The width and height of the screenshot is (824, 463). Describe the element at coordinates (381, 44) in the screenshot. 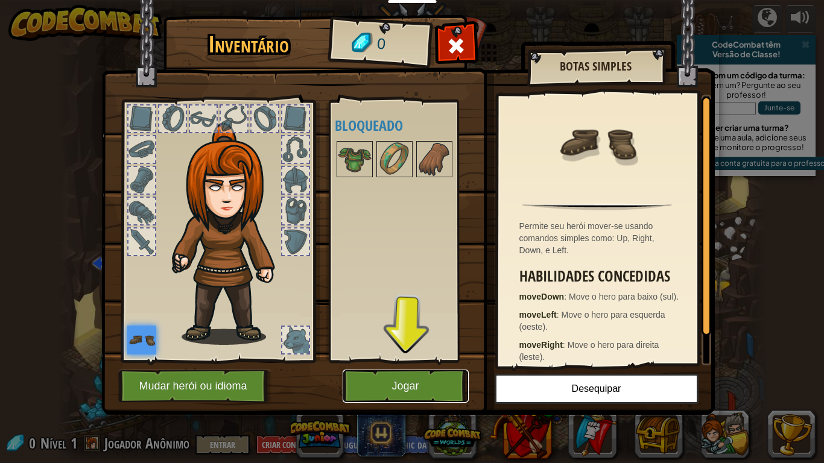

I see `span: 0` at that location.